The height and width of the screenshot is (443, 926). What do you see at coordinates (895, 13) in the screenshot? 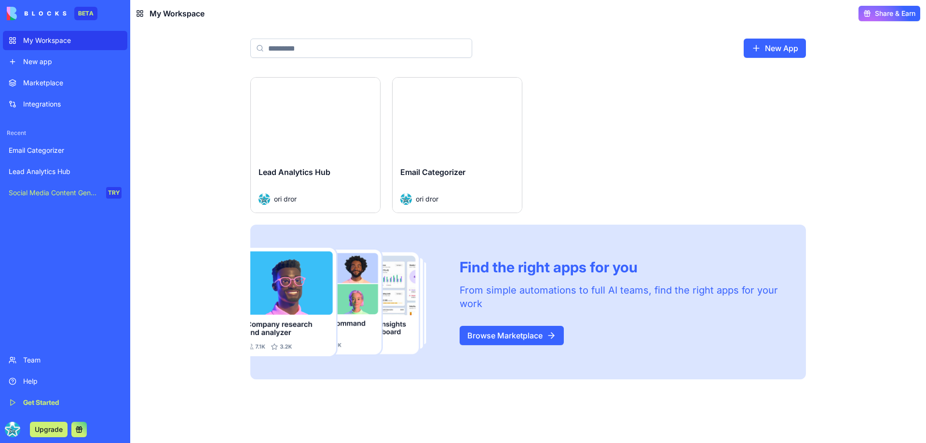
I see `span: Share & Earn` at bounding box center [895, 13].